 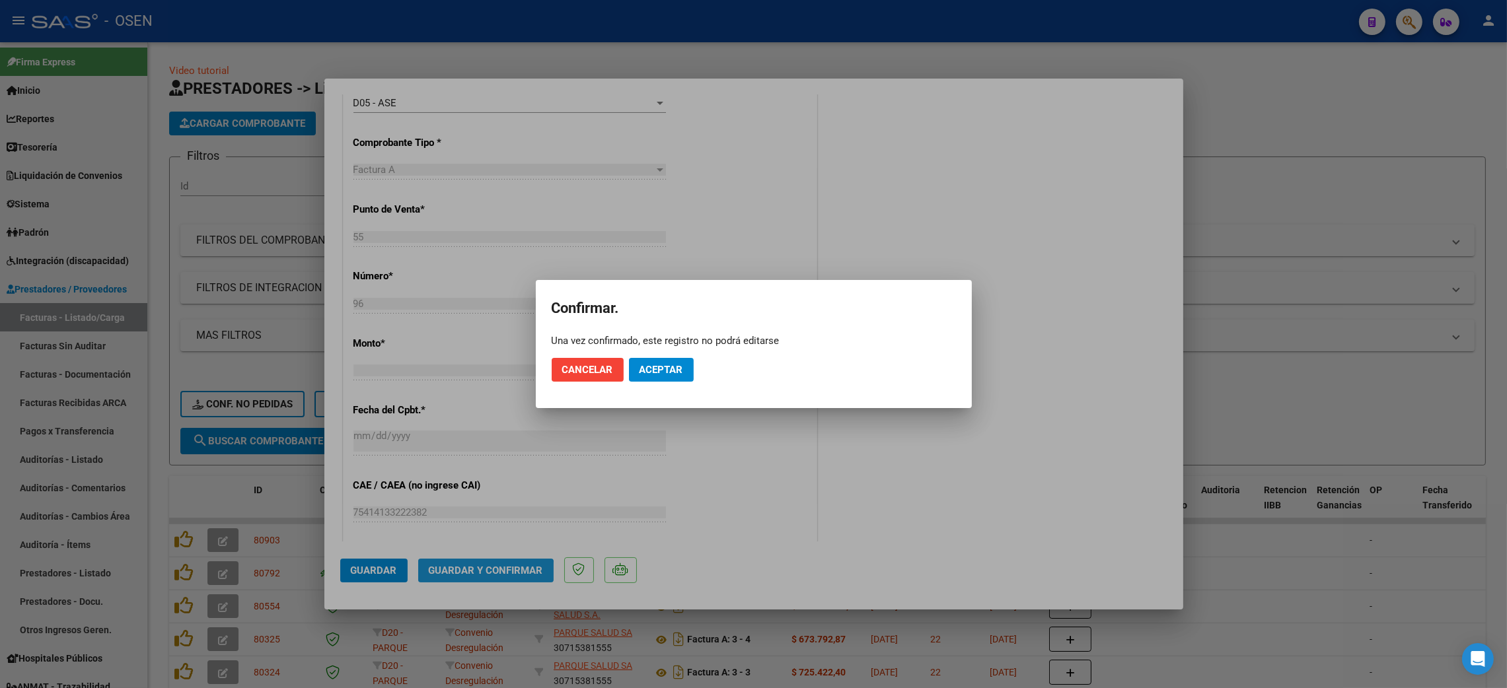 I want to click on span: Aceptar, so click(x=661, y=370).